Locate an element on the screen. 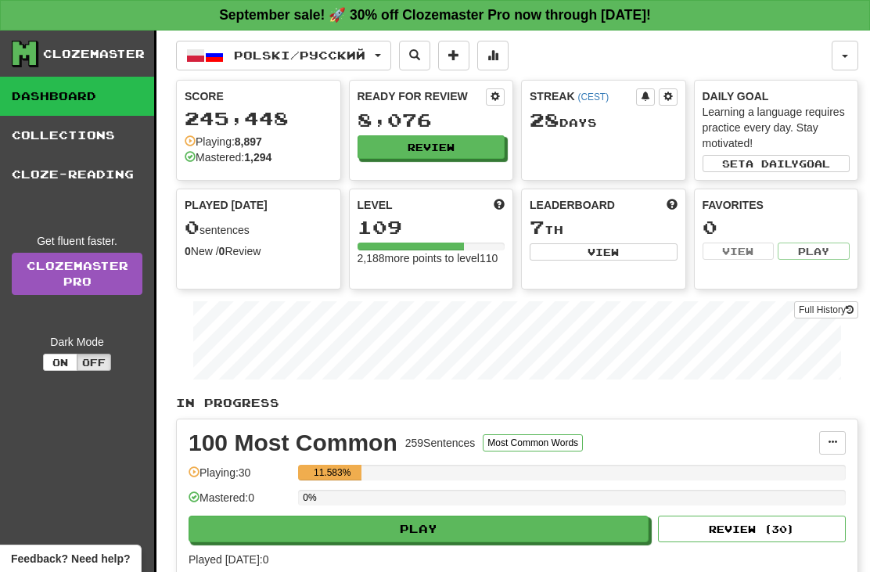 This screenshot has height=572, width=870. div: Ready for Review is located at coordinates (422, 96).